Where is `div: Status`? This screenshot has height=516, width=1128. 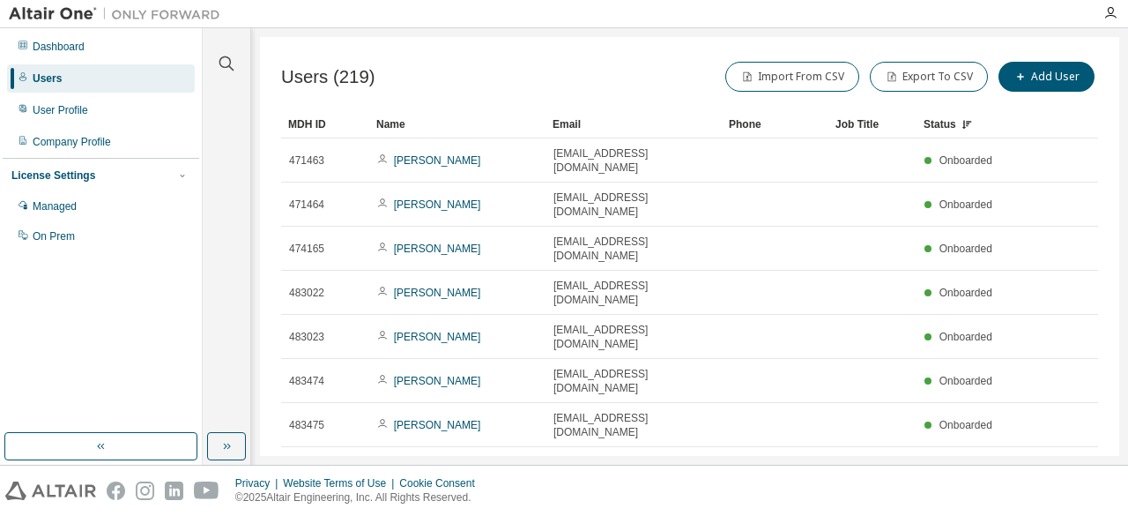
div: Status is located at coordinates (961, 124).